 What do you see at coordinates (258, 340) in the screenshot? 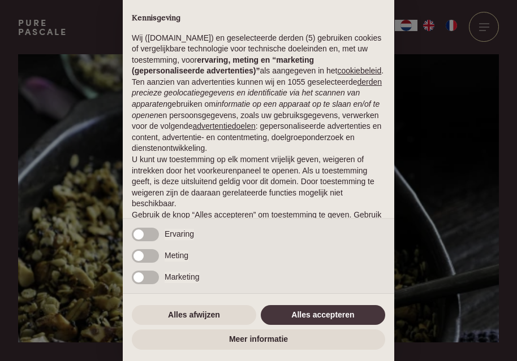
I see `button: Meer informatie` at bounding box center [258, 340].